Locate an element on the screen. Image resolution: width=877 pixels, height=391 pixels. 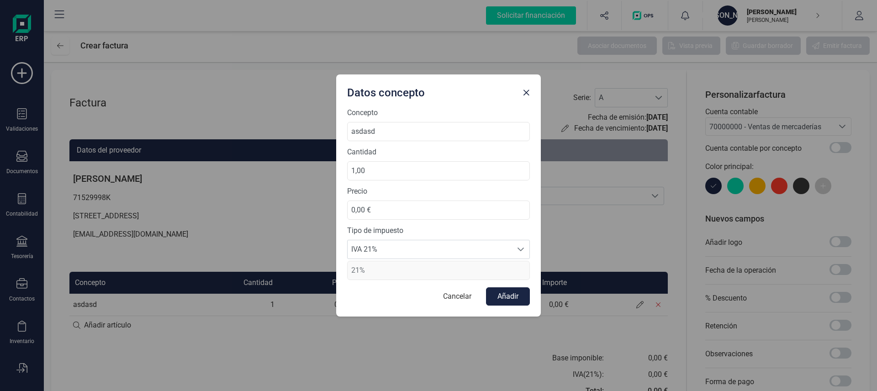
span: IVA 21% is located at coordinates (430, 249).